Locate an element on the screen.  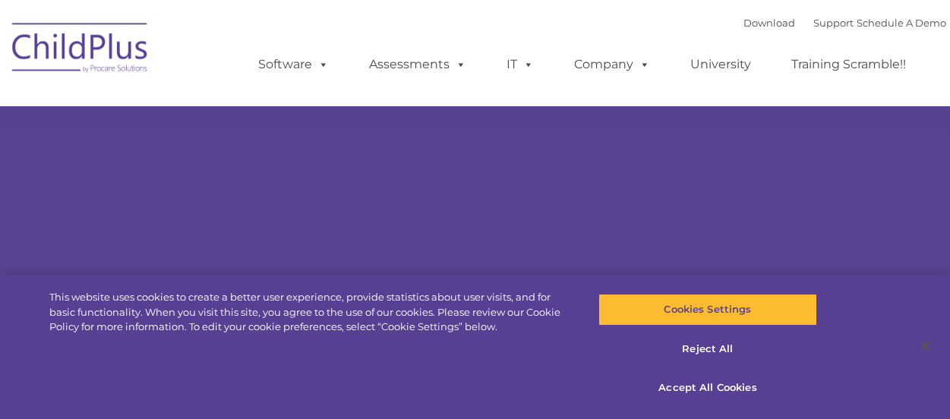
a: Schedule A Demo is located at coordinates (901, 23).